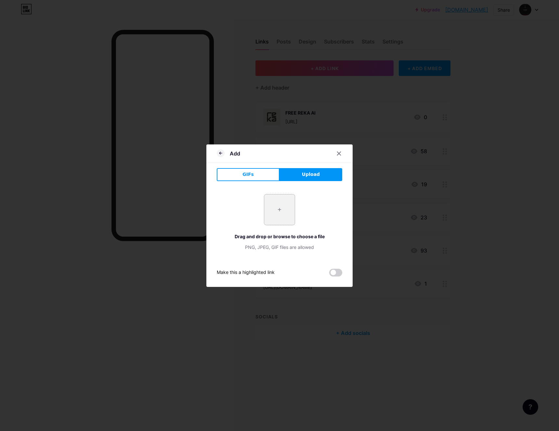 This screenshot has width=559, height=431. Describe the element at coordinates (235, 154) in the screenshot. I see `div: Add` at that location.